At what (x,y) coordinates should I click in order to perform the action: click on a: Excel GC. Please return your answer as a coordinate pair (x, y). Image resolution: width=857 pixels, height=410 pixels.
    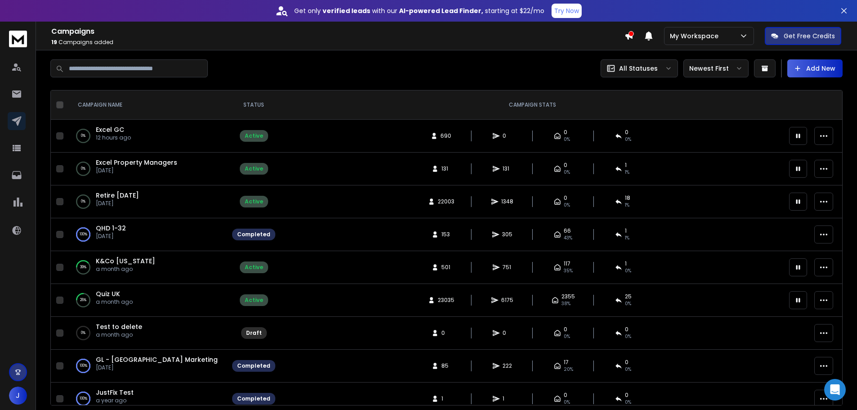
    Looking at the image, I should click on (110, 130).